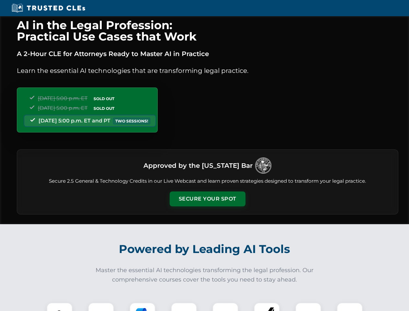  I want to click on img: Logo, so click(263, 165).